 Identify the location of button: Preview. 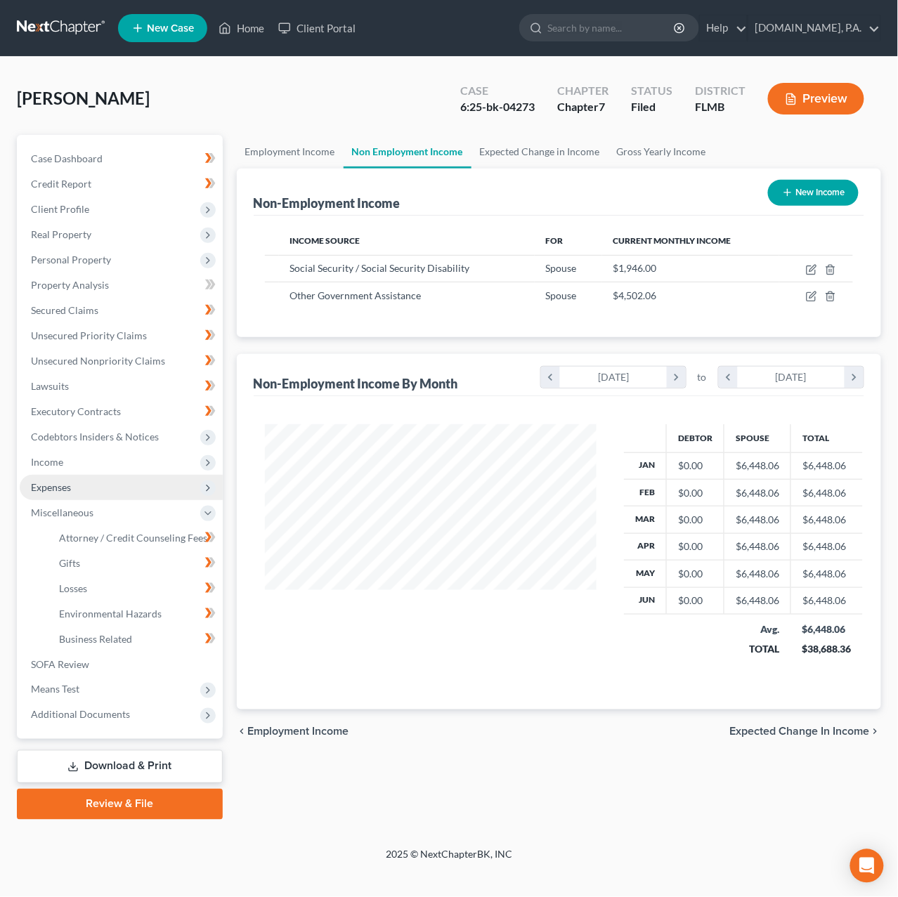
(815, 98).